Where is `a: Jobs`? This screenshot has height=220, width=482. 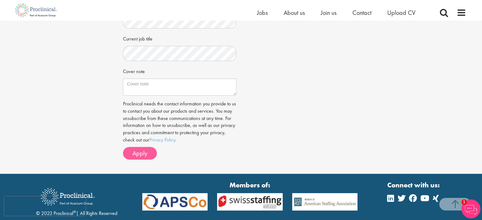 a: Jobs is located at coordinates (263, 13).